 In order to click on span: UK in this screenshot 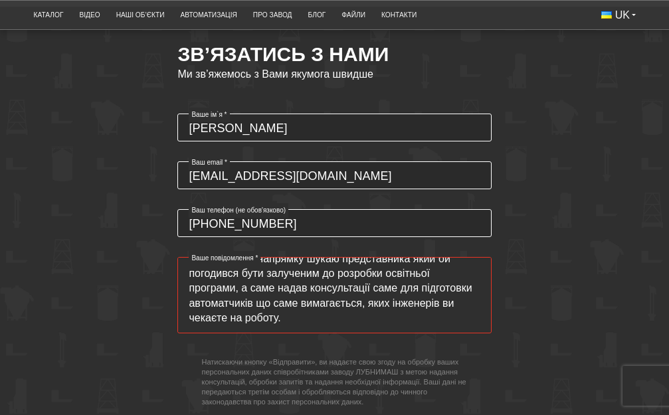, I will do `click(623, 15)`.